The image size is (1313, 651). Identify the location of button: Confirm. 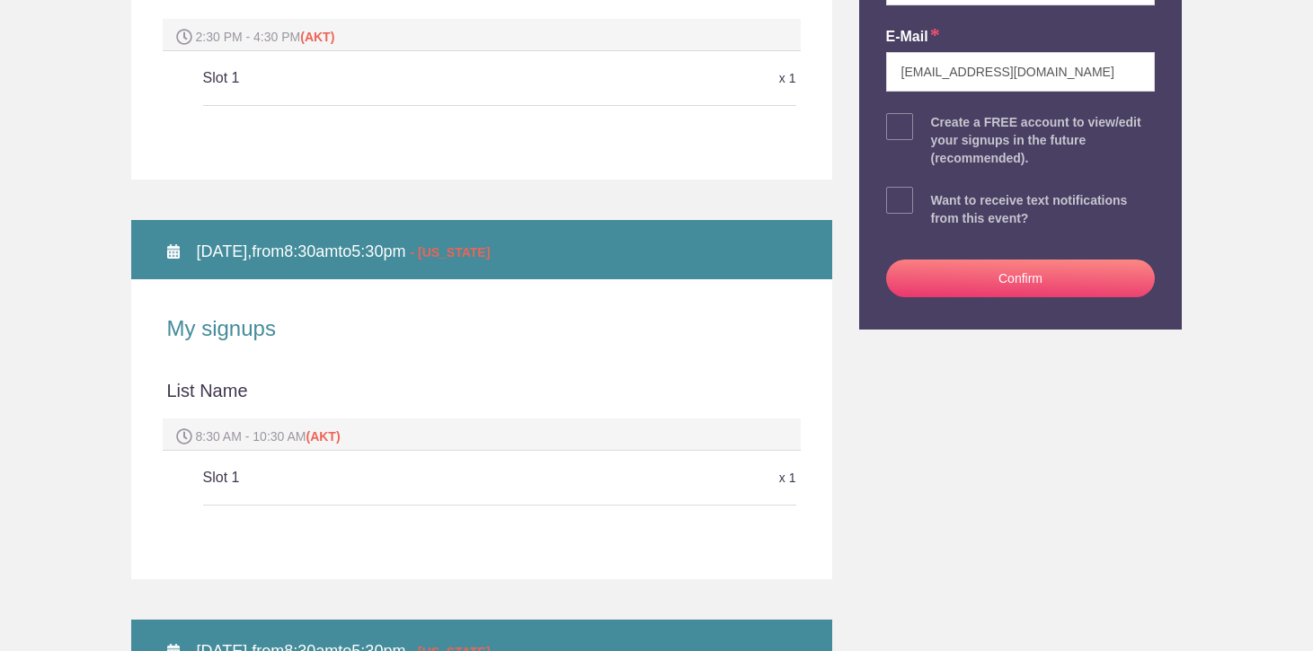
(1021, 279).